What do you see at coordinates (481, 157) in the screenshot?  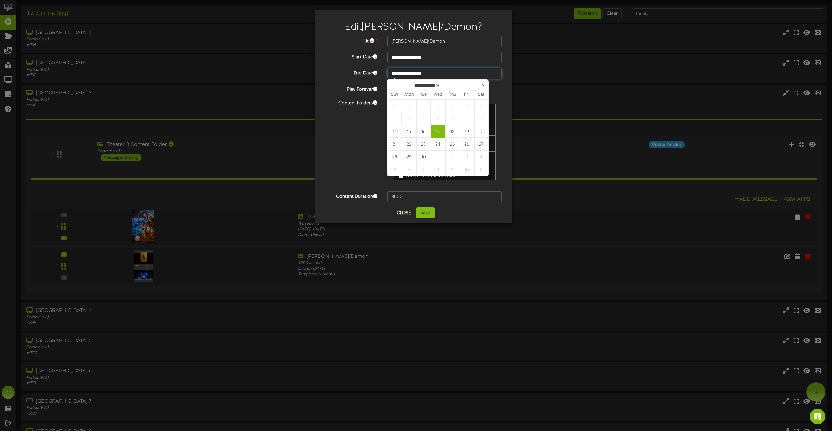 I see `span: October 4, 2025` at bounding box center [481, 157].